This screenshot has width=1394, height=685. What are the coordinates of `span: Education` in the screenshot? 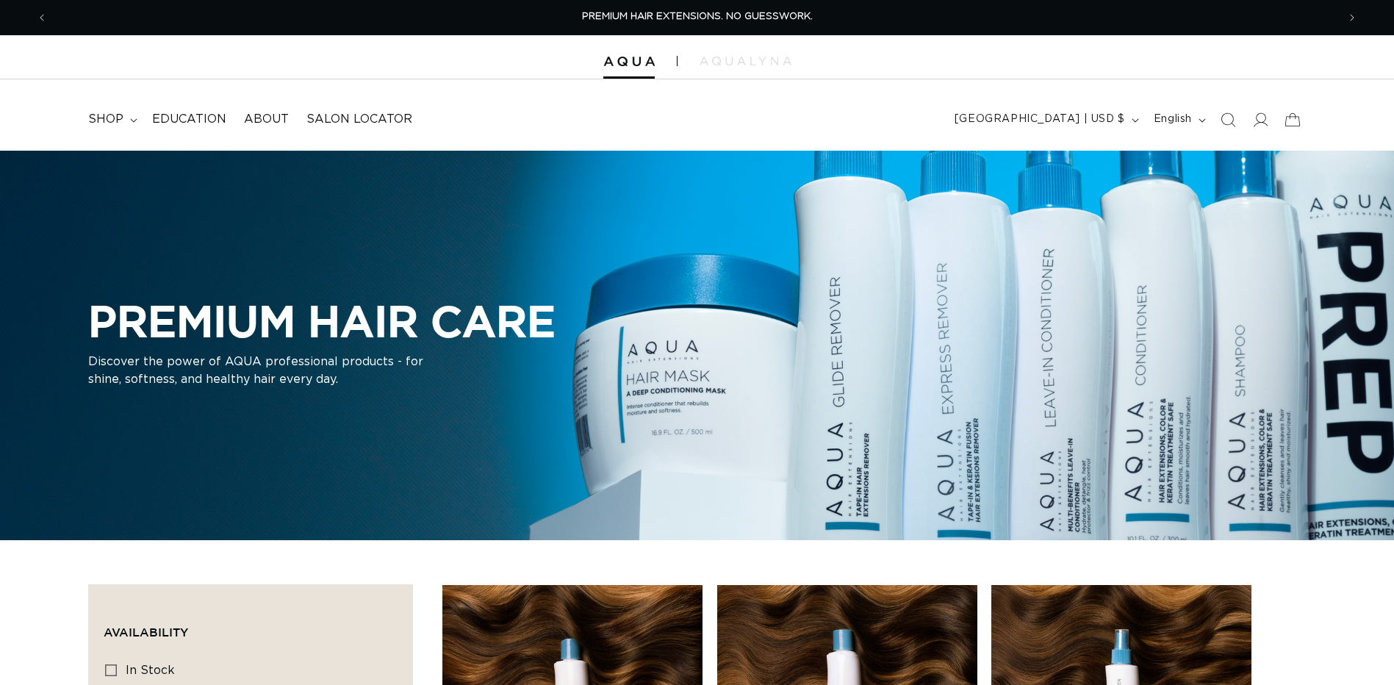 It's located at (189, 119).